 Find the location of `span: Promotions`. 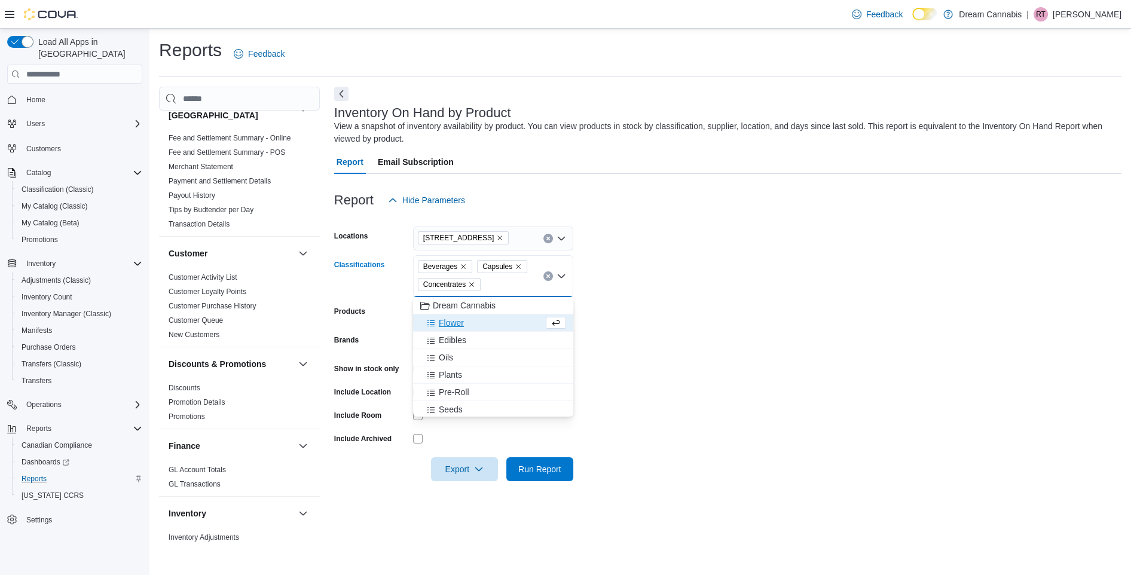

span: Promotions is located at coordinates (186, 417).